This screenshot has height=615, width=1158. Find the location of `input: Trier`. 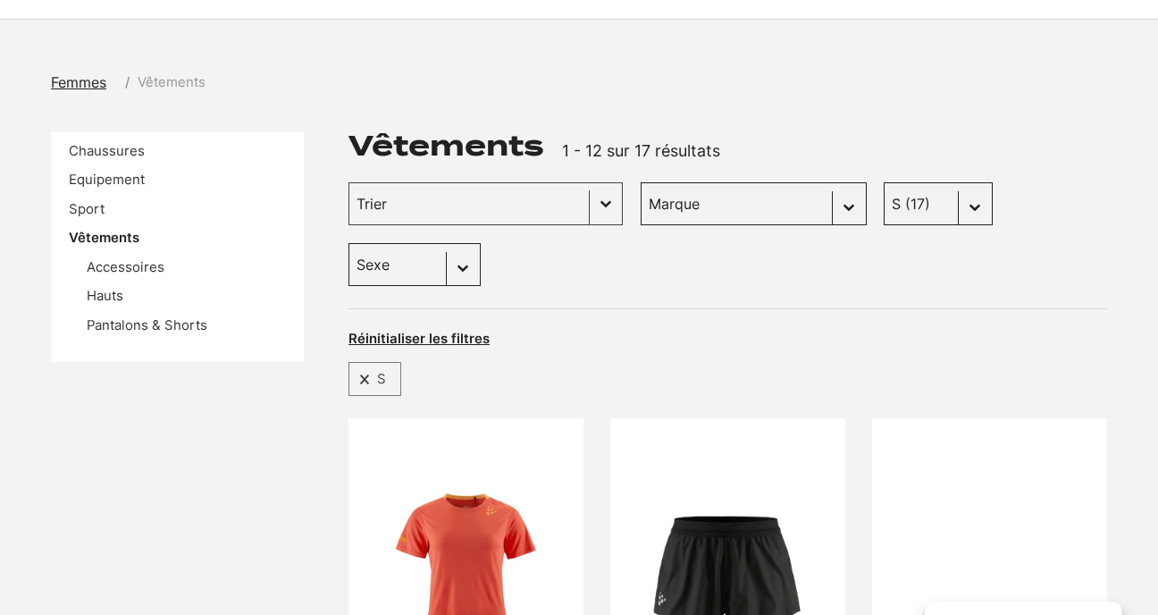

input: Trier is located at coordinates (469, 204).